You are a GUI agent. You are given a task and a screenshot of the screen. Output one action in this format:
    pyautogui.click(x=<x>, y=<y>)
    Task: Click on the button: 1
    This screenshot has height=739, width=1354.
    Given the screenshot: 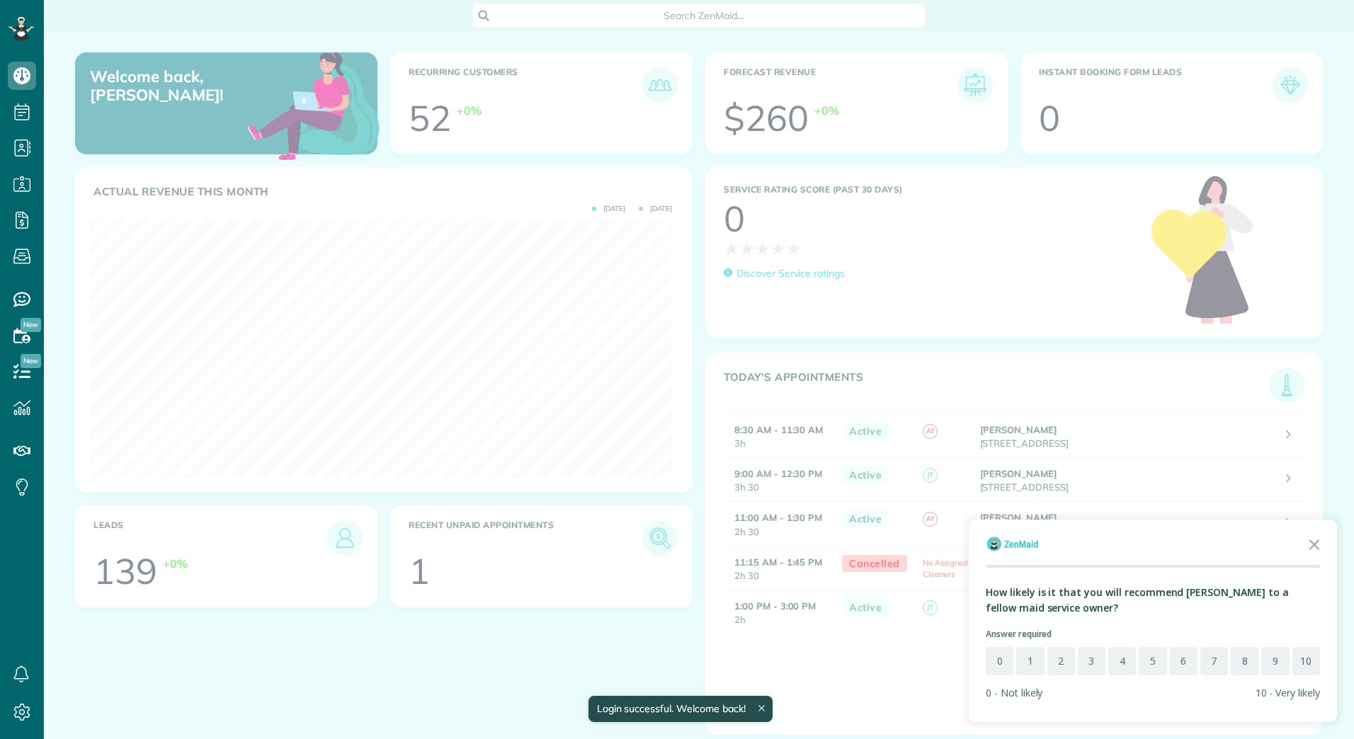 What is the action you would take?
    pyautogui.click(x=1030, y=661)
    